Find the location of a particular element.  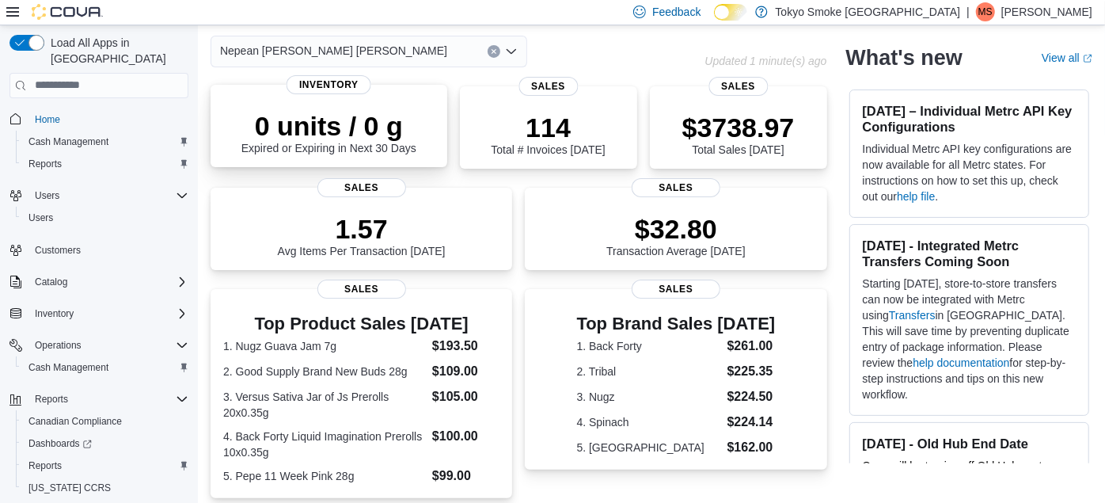

p: 114 is located at coordinates (548, 127).